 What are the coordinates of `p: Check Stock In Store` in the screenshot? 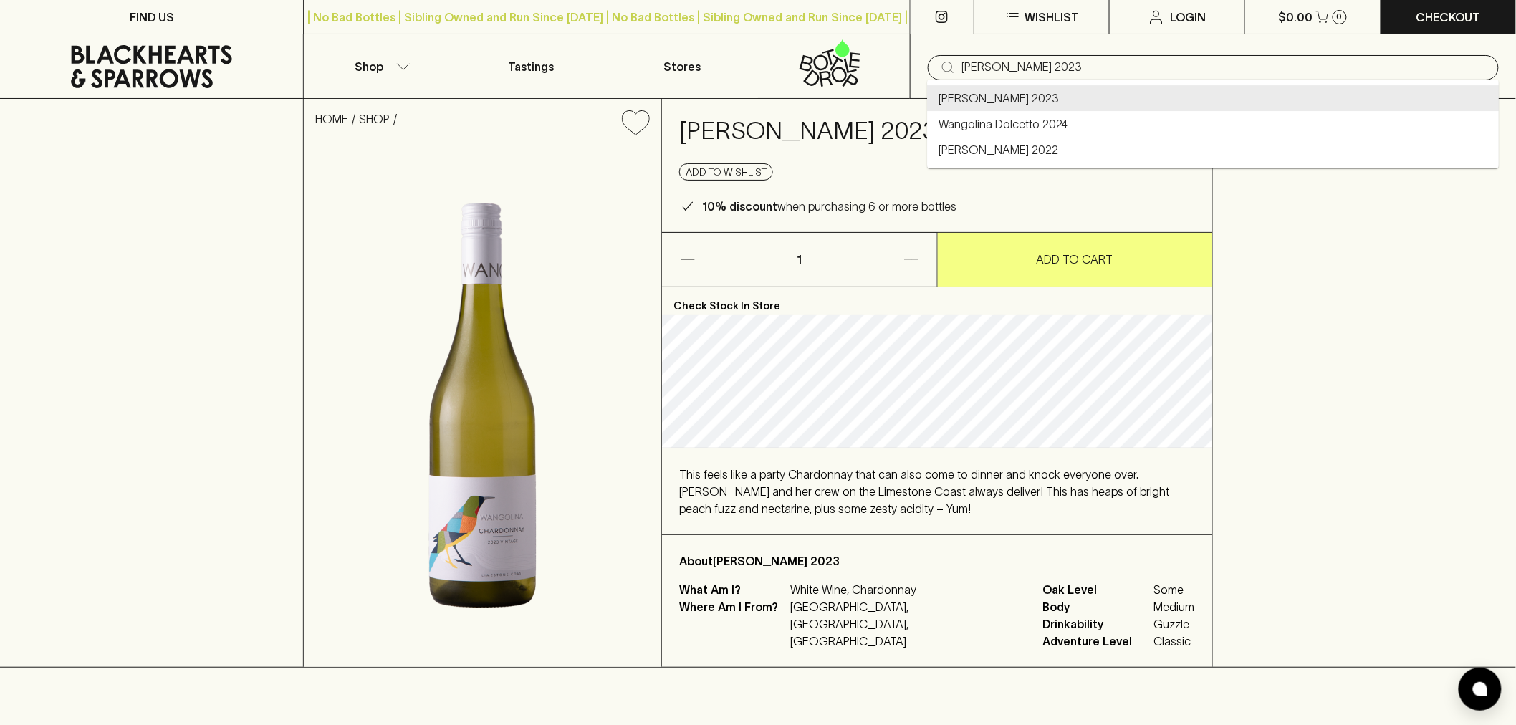 It's located at (937, 301).